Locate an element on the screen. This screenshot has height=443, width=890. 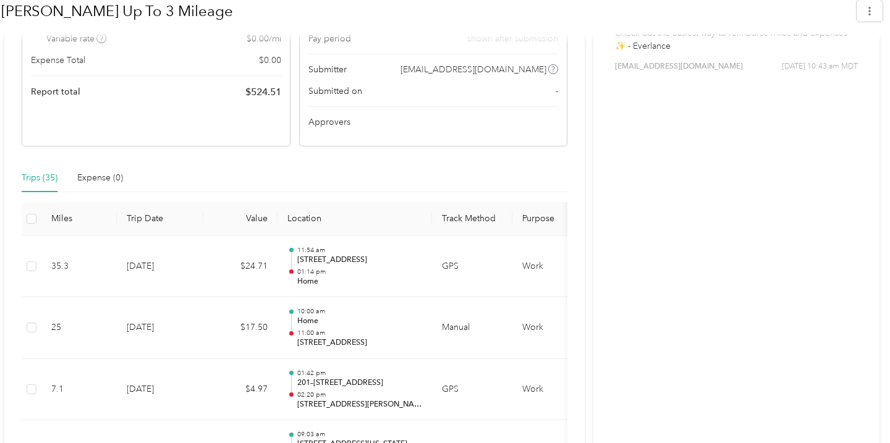
p: 11:54 am is located at coordinates (360, 250).